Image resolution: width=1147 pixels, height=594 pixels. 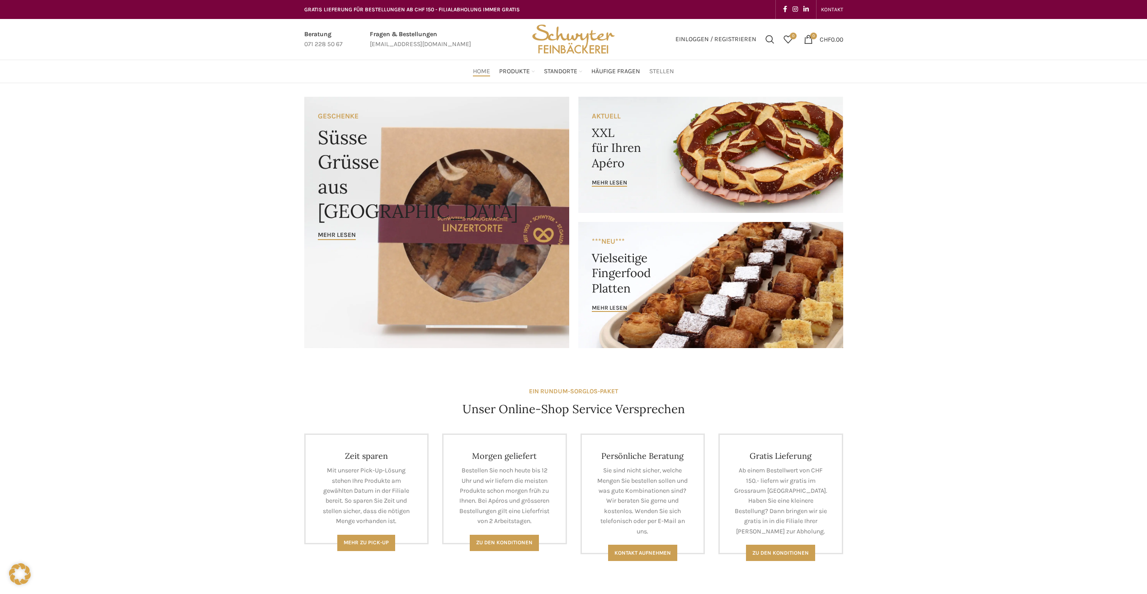 What do you see at coordinates (481, 71) in the screenshot?
I see `a: Home` at bounding box center [481, 71].